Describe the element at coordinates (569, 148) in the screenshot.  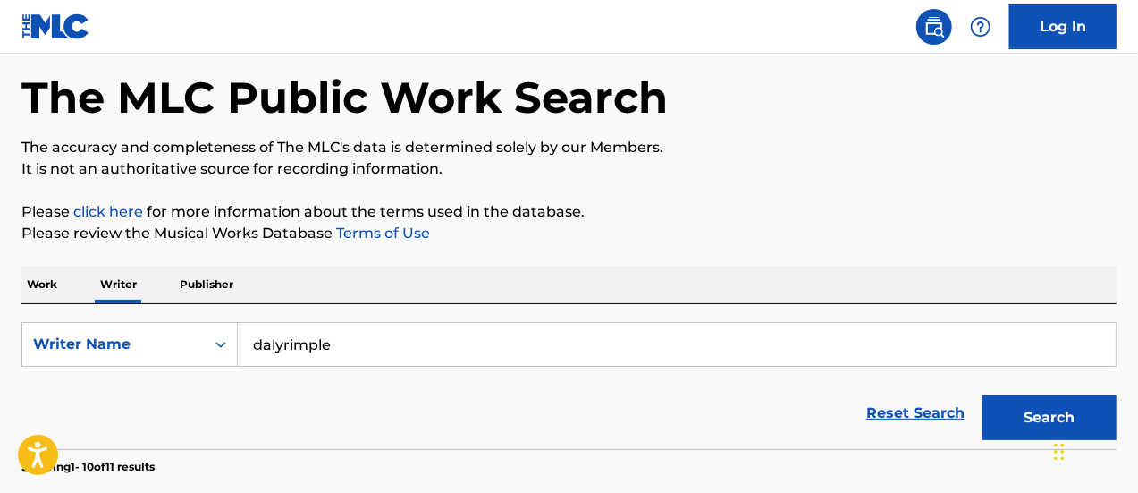
I see `p: The accuracy and completeness of The MLC's data is determined solely by our Members.` at that location.